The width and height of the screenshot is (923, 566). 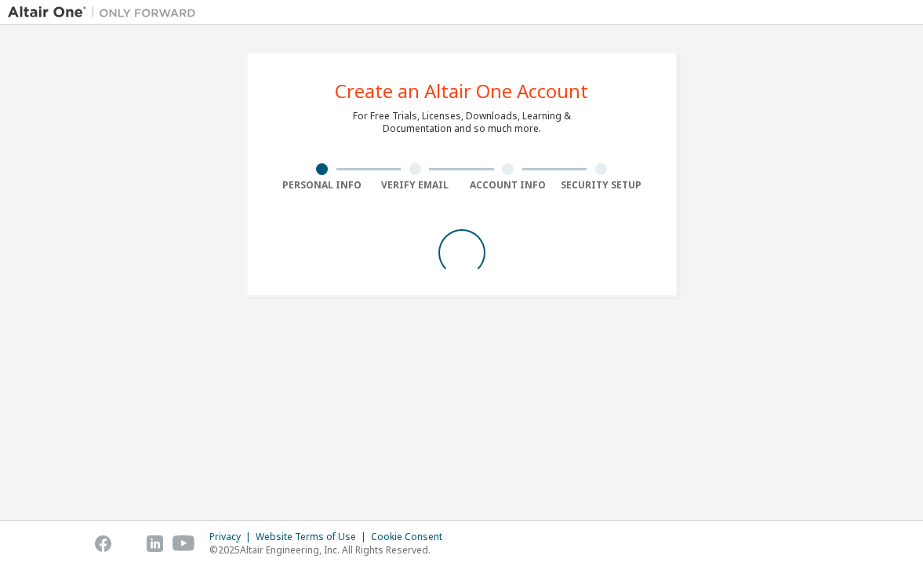 What do you see at coordinates (415, 185) in the screenshot?
I see `div: Verify Email` at bounding box center [415, 185].